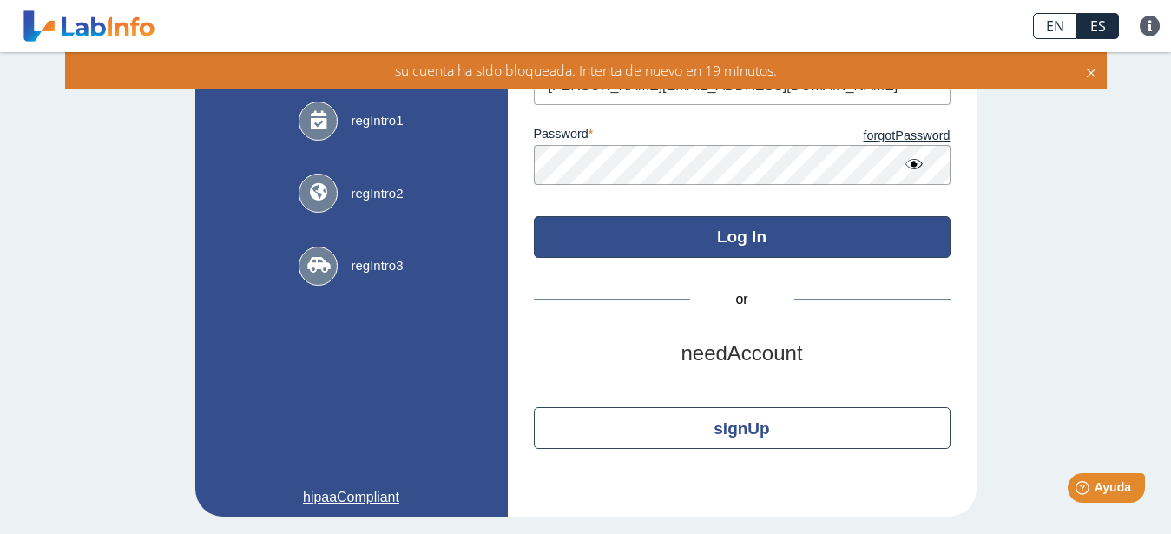 The width and height of the screenshot is (1171, 534). Describe the element at coordinates (377, 121) in the screenshot. I see `span: regIntro1` at that location.